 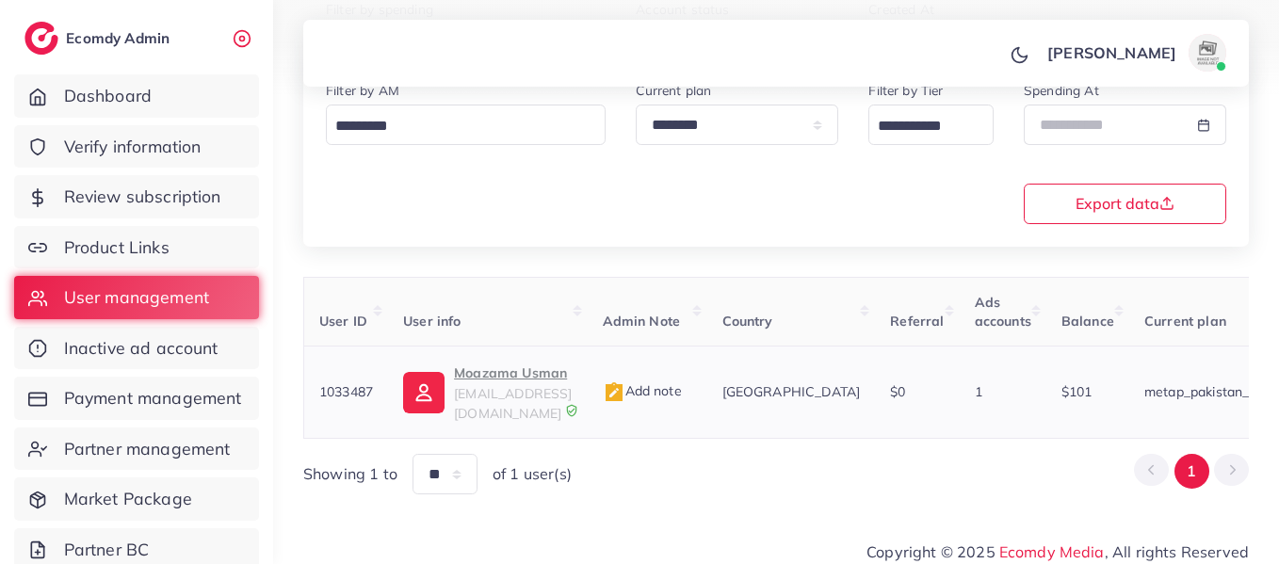 I want to click on span: Market Package, so click(x=128, y=499).